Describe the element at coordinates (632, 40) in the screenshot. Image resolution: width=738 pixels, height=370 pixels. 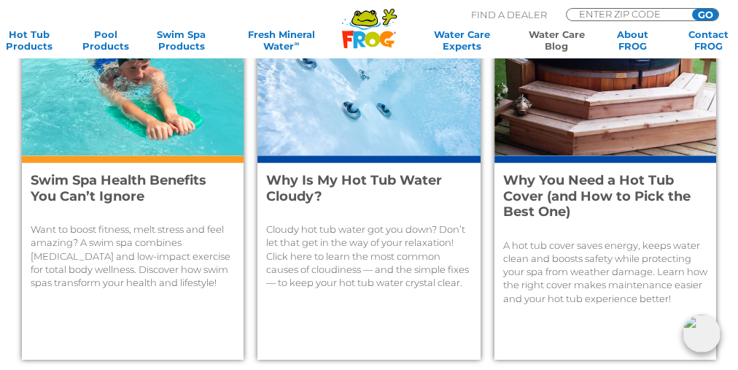
I see `a: AboutFROG` at that location.